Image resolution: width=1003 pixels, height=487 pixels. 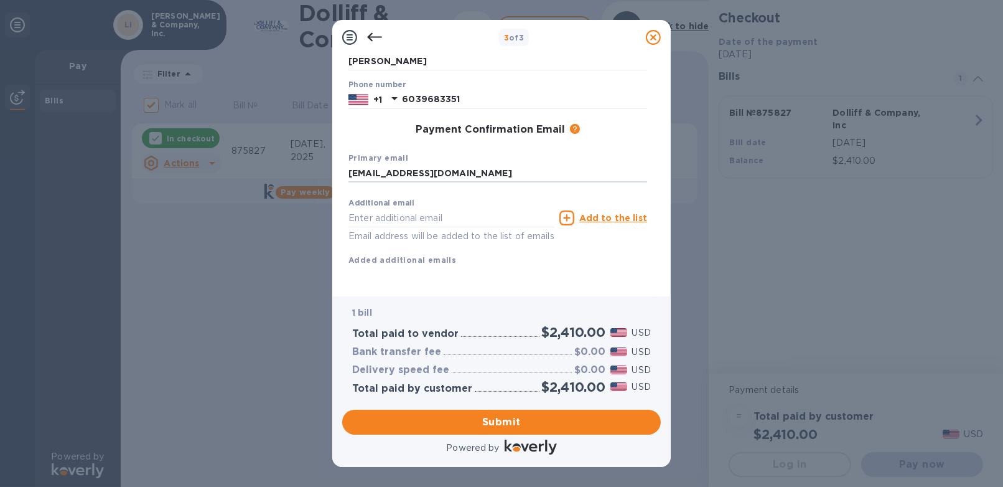 I want to click on h3: Total paid by customer, so click(x=412, y=388).